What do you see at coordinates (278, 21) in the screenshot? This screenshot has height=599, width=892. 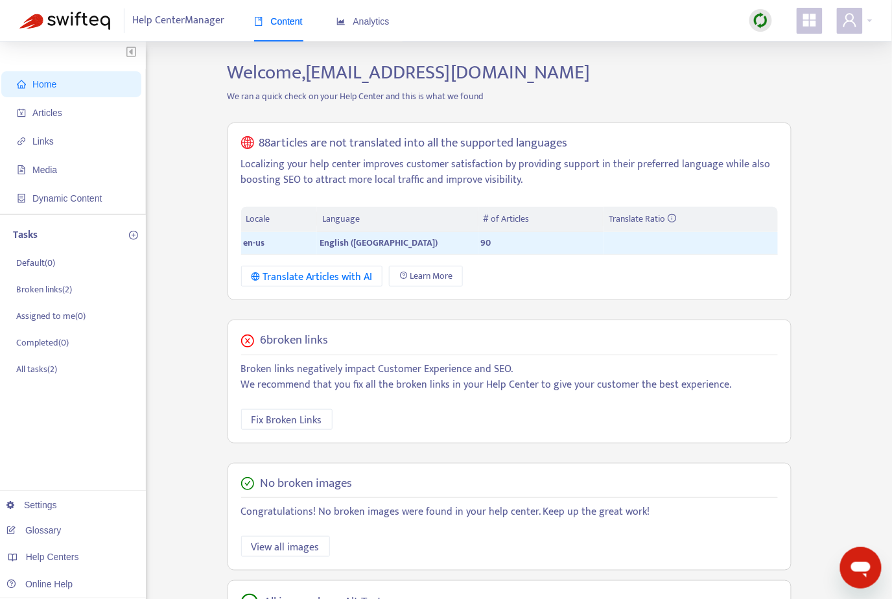 I see `span: Content` at bounding box center [278, 21].